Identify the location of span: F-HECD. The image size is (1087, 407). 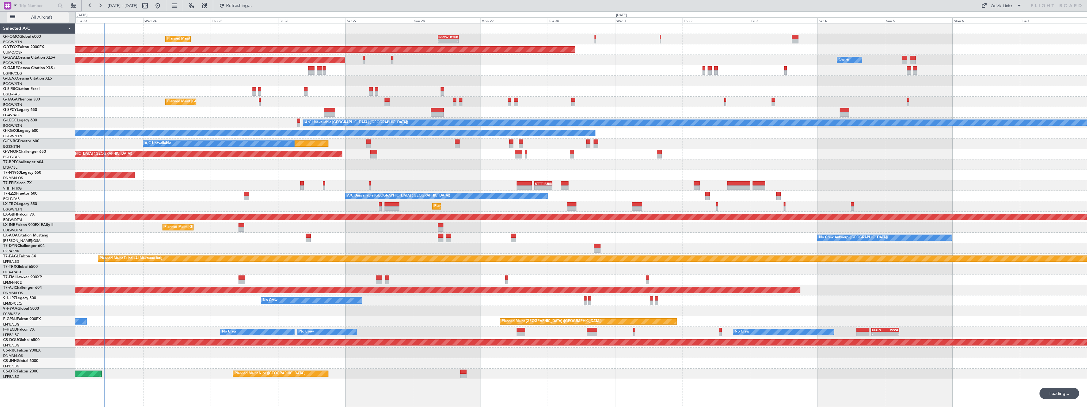
(10, 329).